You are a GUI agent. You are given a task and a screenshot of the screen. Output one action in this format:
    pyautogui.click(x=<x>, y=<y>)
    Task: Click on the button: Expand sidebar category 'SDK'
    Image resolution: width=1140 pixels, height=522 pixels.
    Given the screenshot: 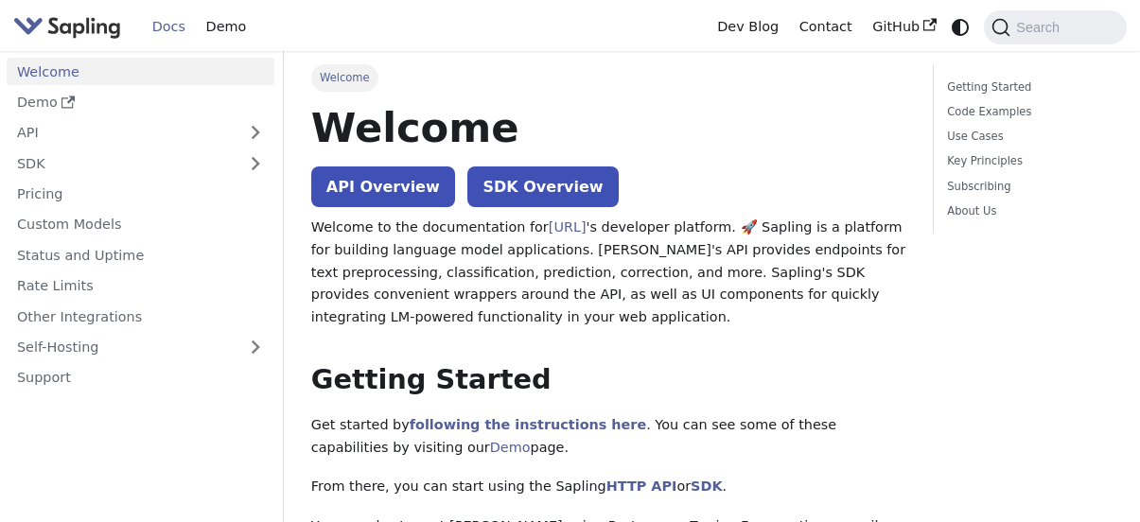 What is the action you would take?
    pyautogui.click(x=255, y=163)
    